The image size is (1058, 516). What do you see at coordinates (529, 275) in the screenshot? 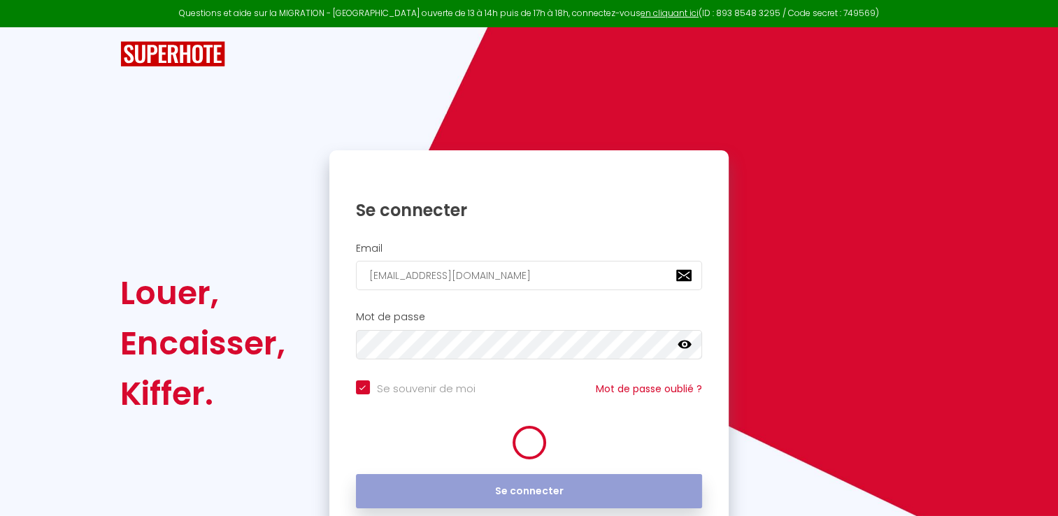
I see `input: Ton Email` at bounding box center [529, 275].